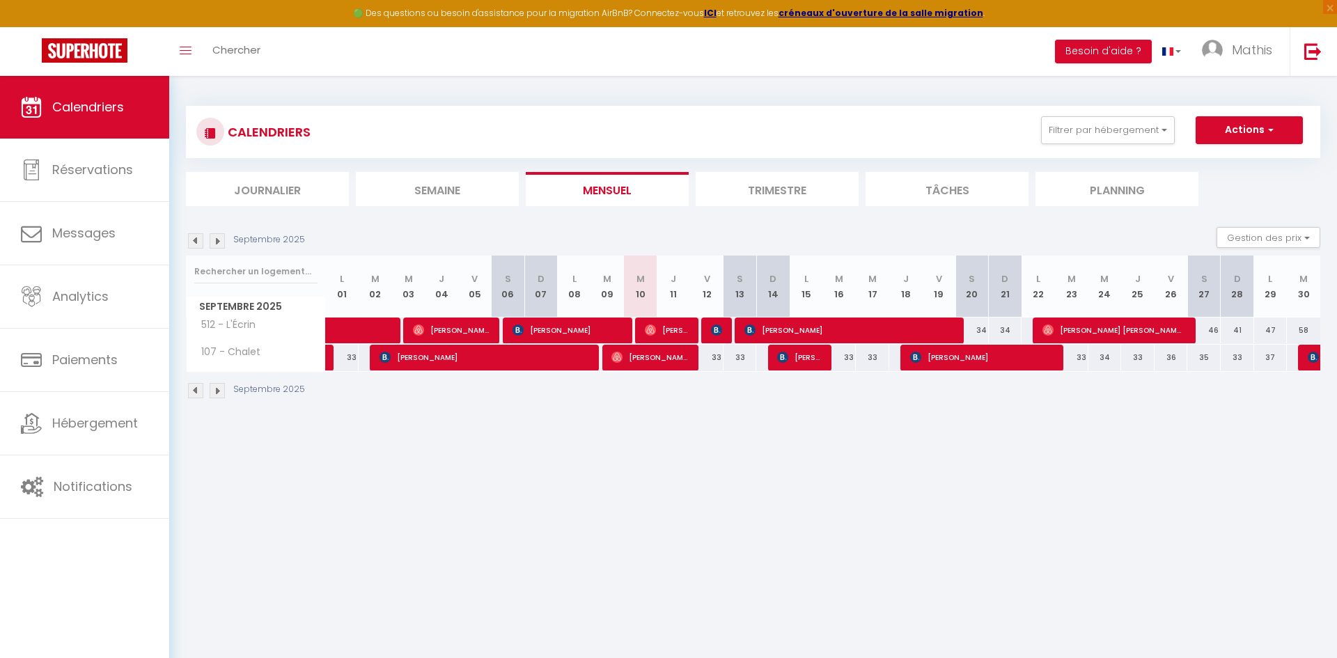 The image size is (1337, 658). I want to click on th: 03, so click(409, 286).